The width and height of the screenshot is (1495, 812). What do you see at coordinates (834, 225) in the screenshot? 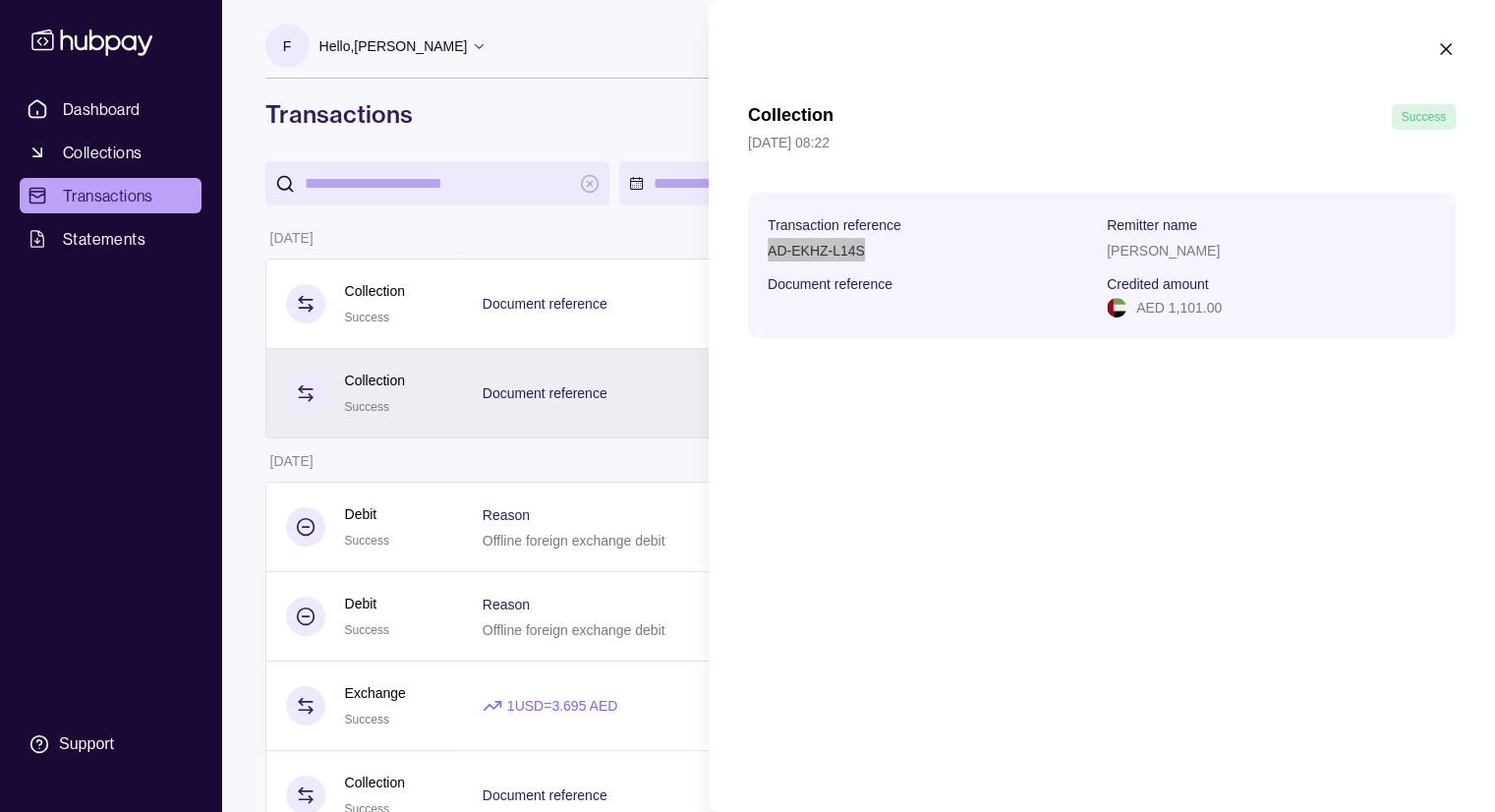
I see `p: Transaction reference` at bounding box center [834, 225].